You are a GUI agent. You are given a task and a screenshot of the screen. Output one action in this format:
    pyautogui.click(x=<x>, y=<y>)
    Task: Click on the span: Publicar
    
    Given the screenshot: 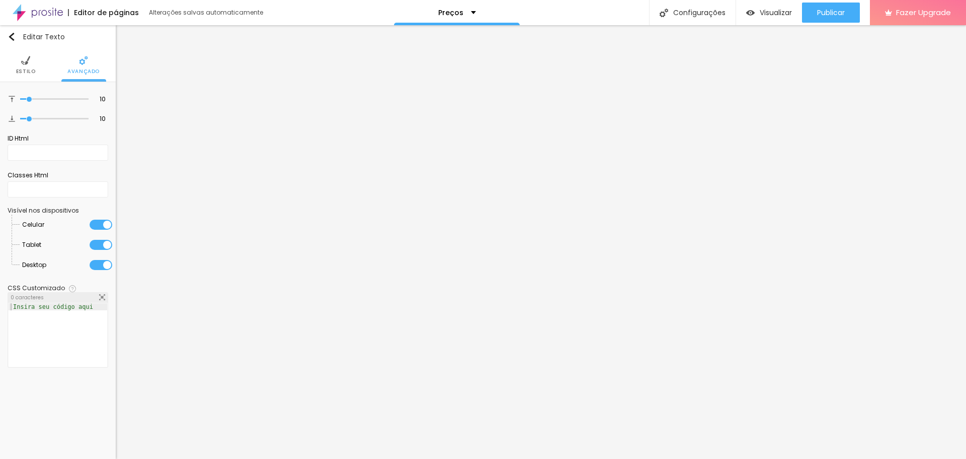 What is the action you would take?
    pyautogui.click(x=831, y=13)
    